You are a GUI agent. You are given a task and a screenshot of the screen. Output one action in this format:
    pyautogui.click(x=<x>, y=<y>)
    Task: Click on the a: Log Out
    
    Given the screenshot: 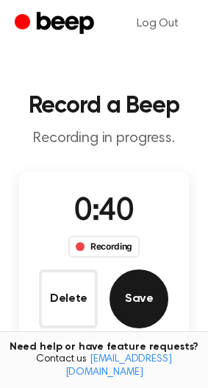 What is the action you would take?
    pyautogui.click(x=158, y=24)
    